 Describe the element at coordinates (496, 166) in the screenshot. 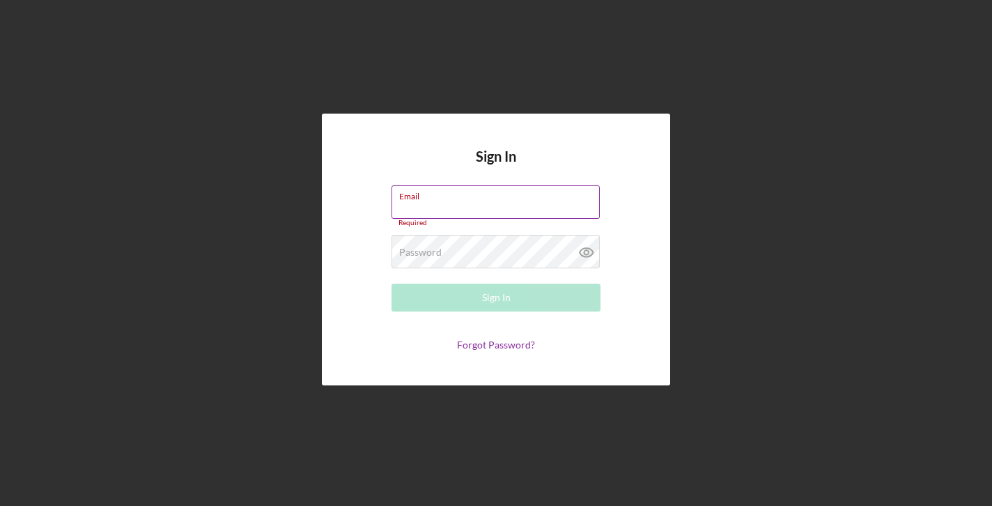

I see `h4: Sign In` at that location.